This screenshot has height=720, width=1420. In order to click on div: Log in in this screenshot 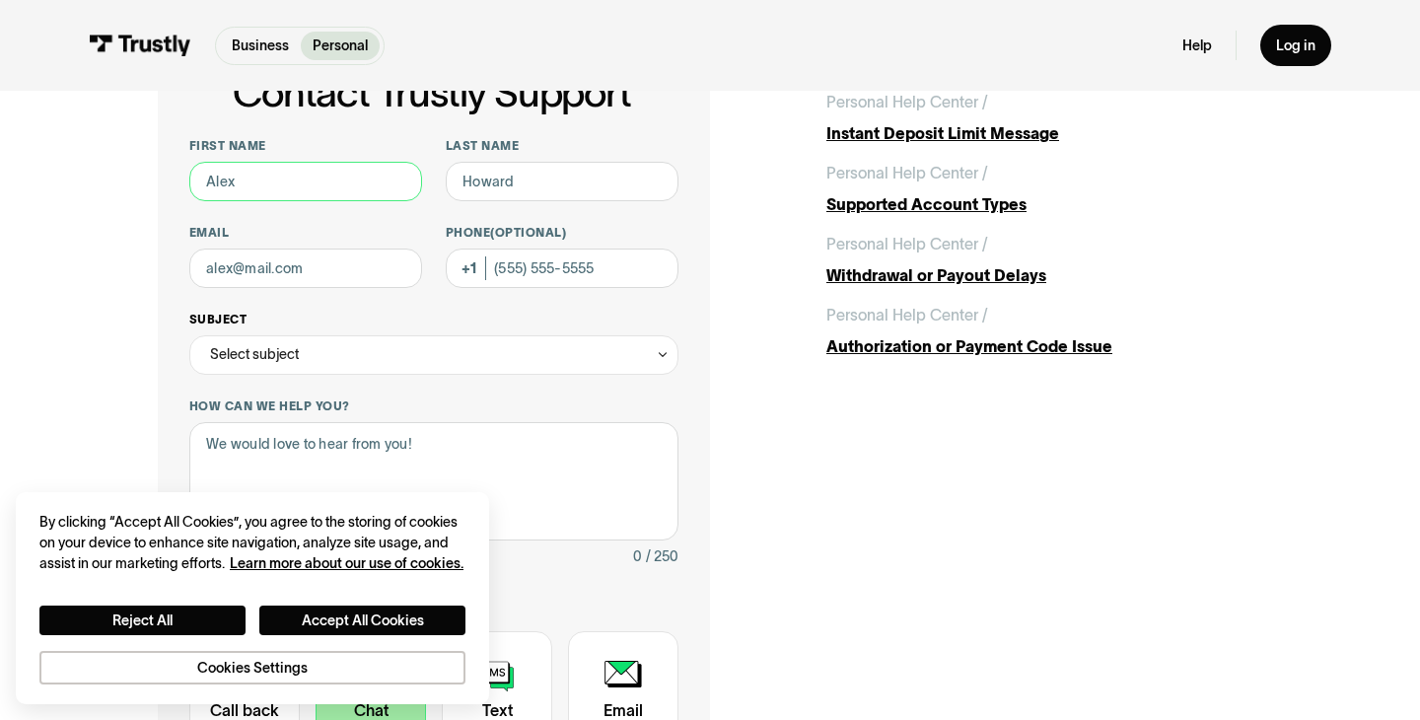, I will do `click(1296, 45)`.